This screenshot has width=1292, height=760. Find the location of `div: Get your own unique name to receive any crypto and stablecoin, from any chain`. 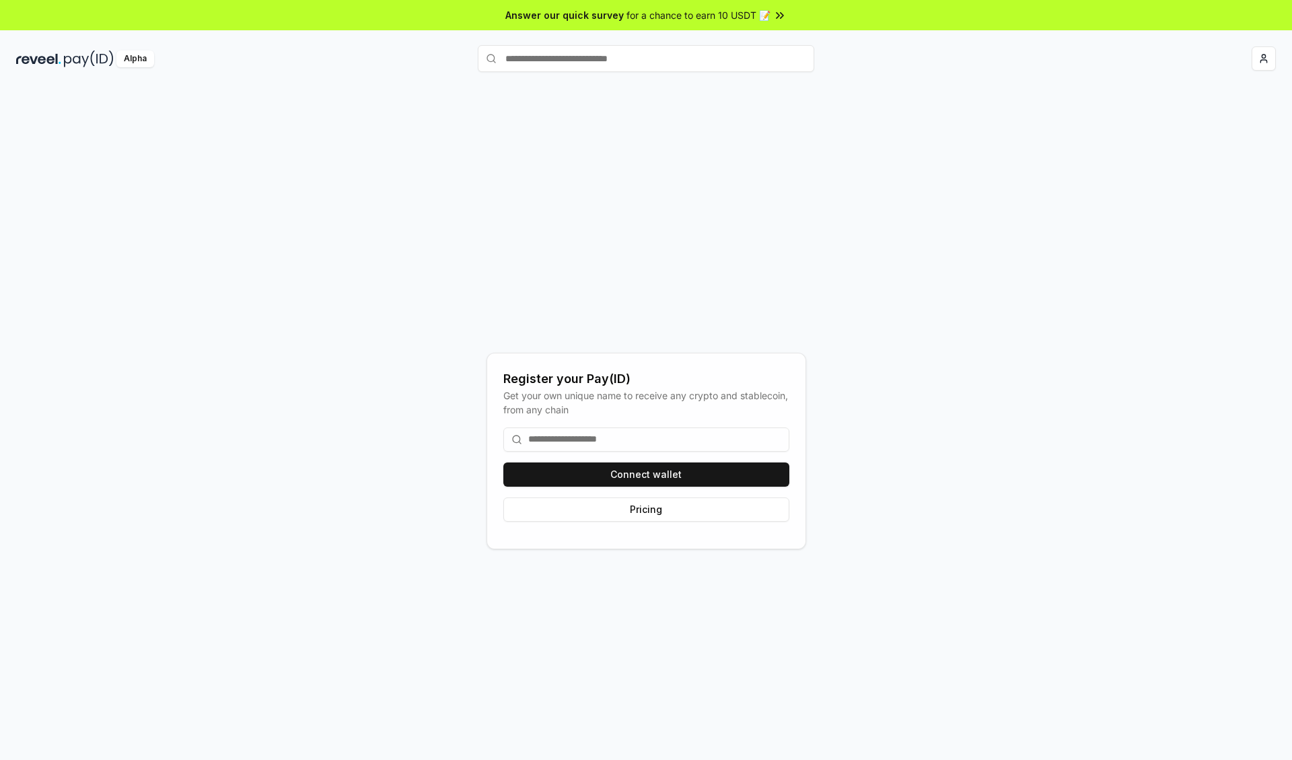

div: Get your own unique name to receive any crypto and stablecoin, from any chain is located at coordinates (646, 403).